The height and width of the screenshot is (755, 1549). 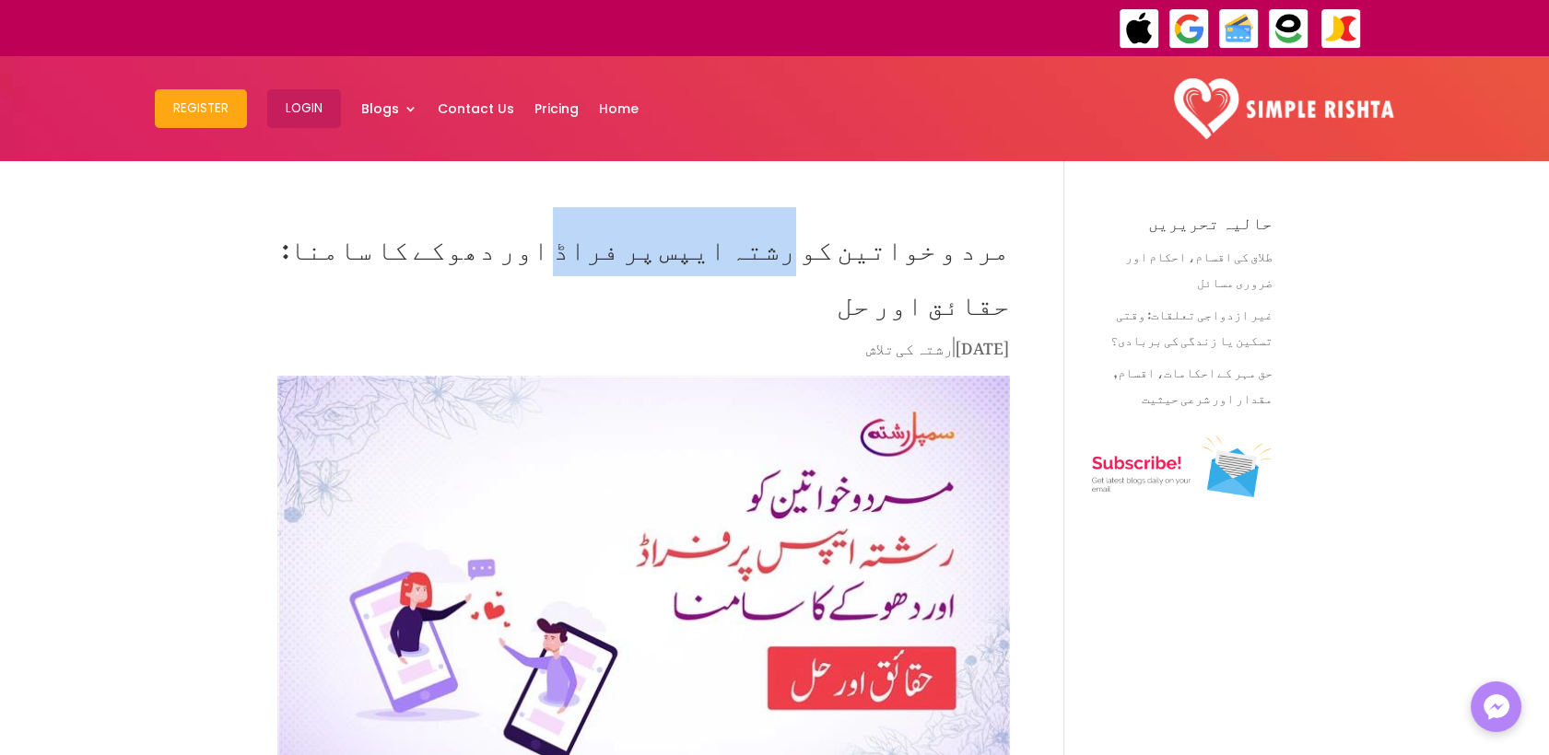 What do you see at coordinates (573, 27) in the screenshot?
I see `strong: جاز کیش` at bounding box center [573, 27].